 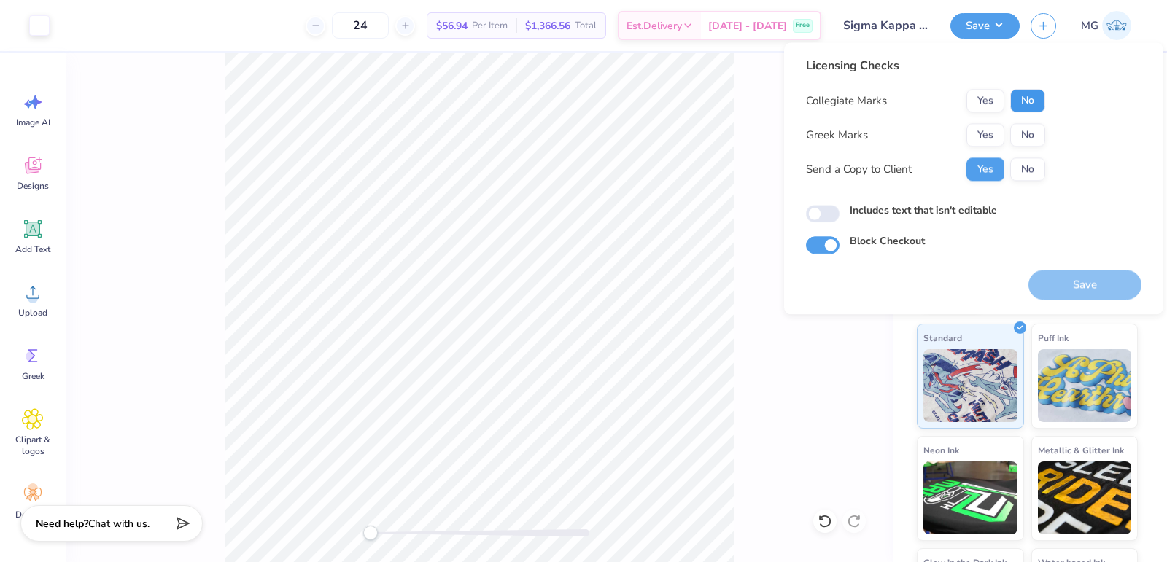 I want to click on label: Block Checkout, so click(x=887, y=241).